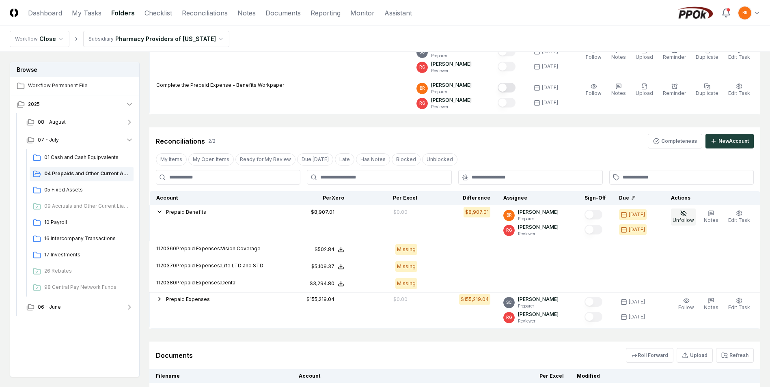 This screenshot has width=770, height=387. I want to click on a: Documents, so click(283, 13).